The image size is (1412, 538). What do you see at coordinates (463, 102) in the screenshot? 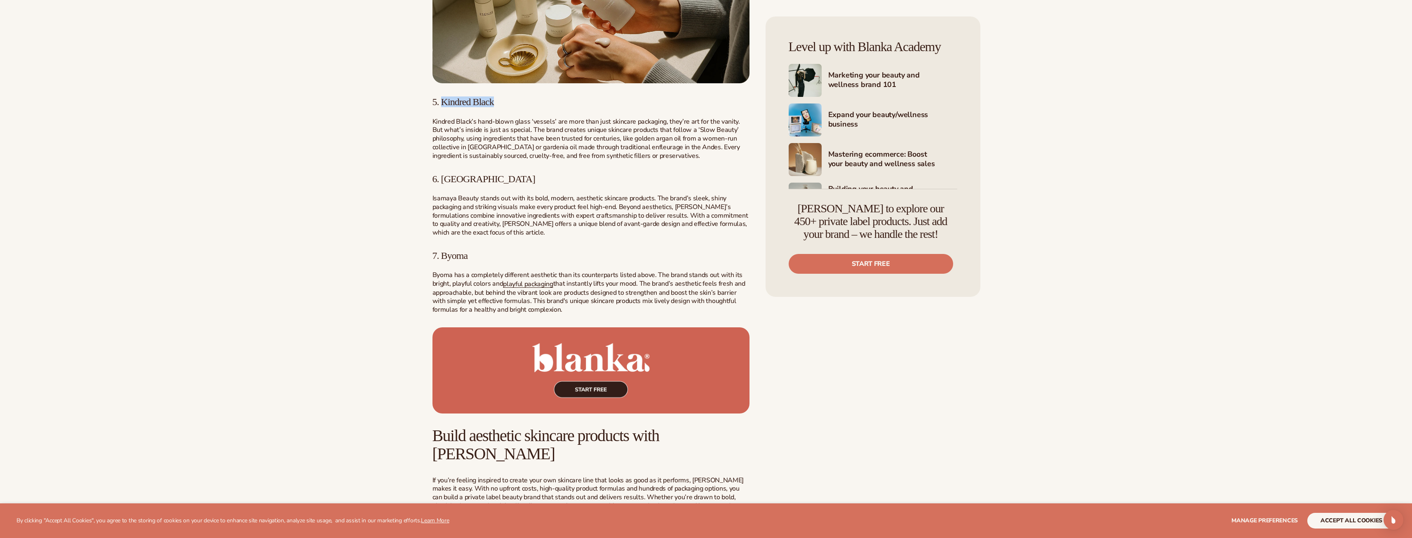
I see `span: 5. Kindred Black` at bounding box center [463, 102].